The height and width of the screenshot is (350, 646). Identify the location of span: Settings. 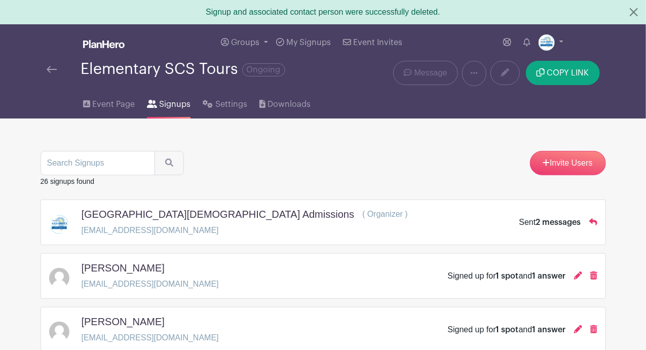
(231, 104).